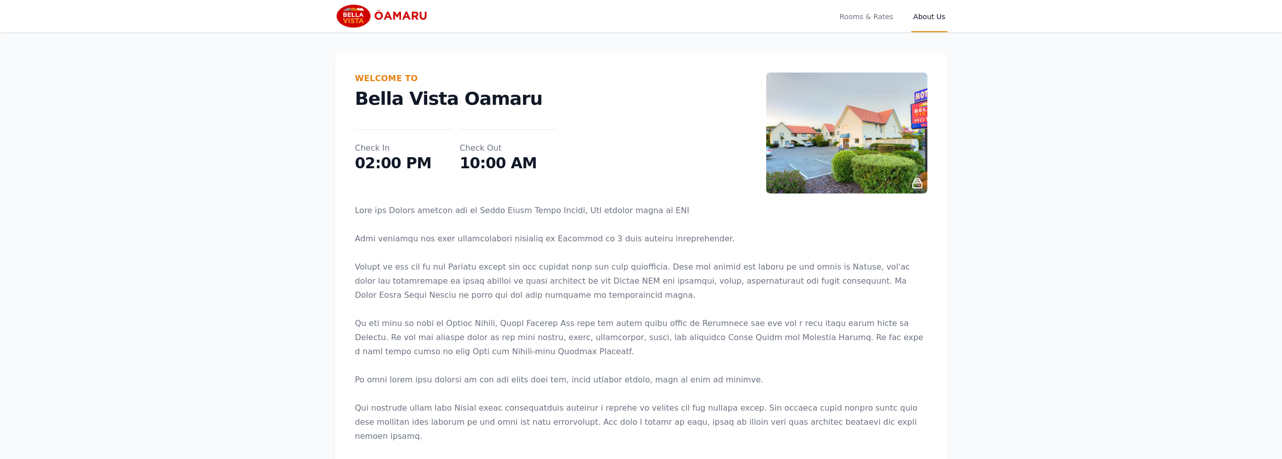  Describe the element at coordinates (561, 79) in the screenshot. I see `h2: Welcome To` at that location.